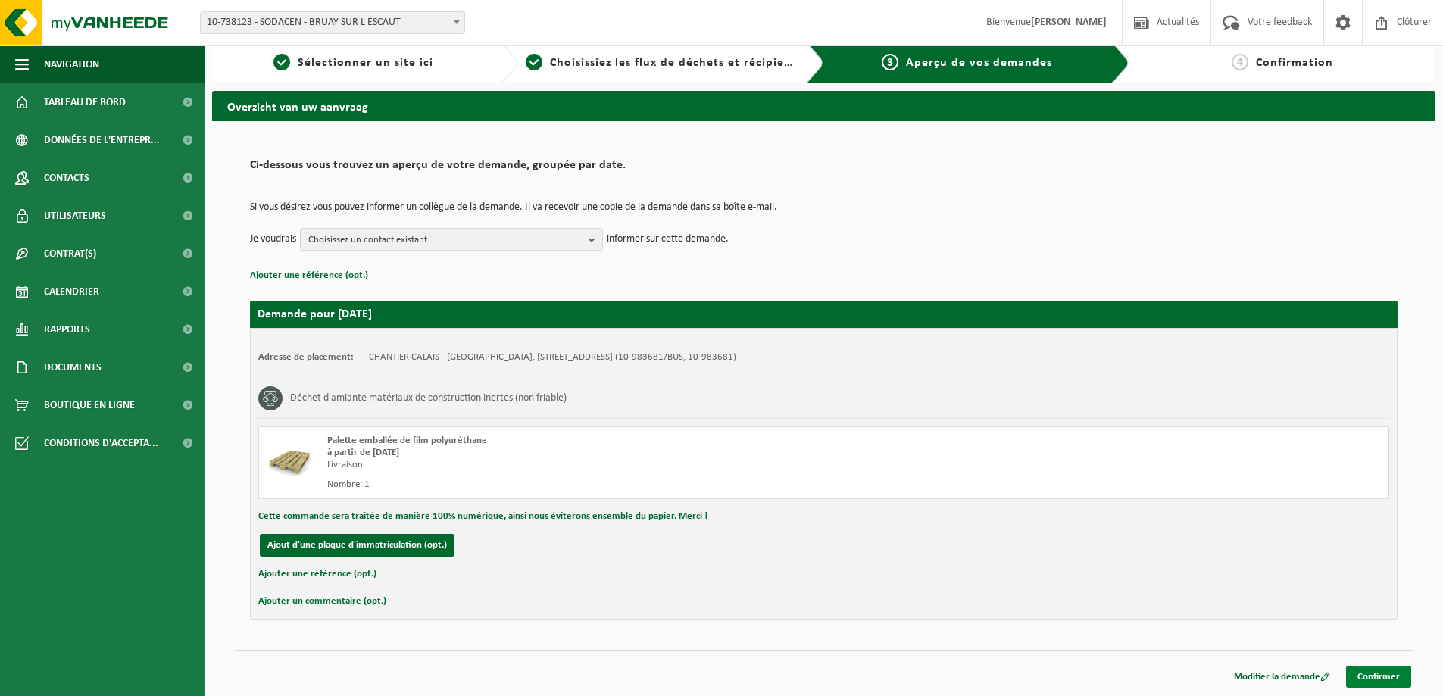  What do you see at coordinates (445, 240) in the screenshot?
I see `span: Choisissez un contact existant` at bounding box center [445, 240].